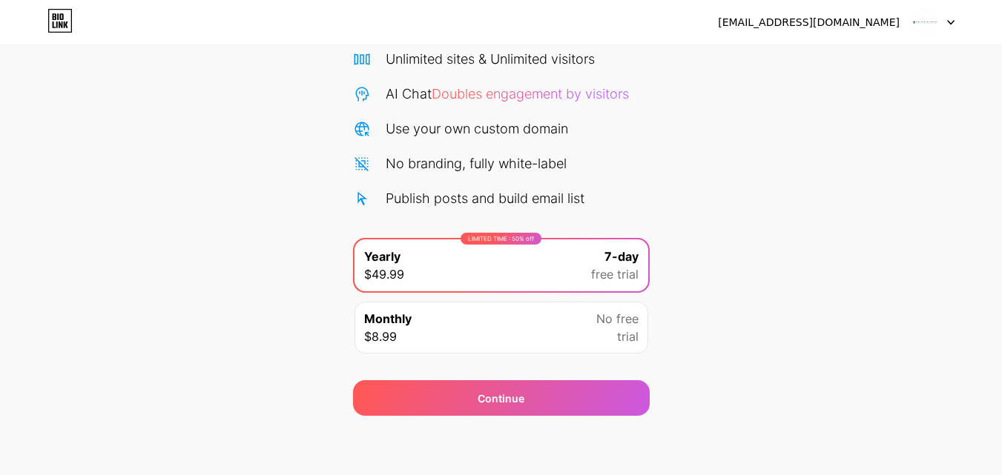 This screenshot has height=475, width=1002. What do you see at coordinates (477, 128) in the screenshot?
I see `div: Use your own custom domain` at bounding box center [477, 128].